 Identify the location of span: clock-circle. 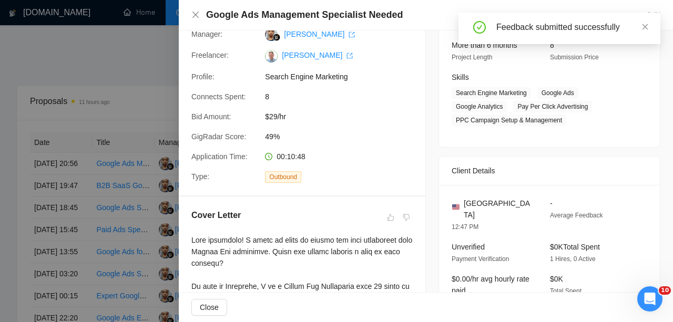
(269, 157).